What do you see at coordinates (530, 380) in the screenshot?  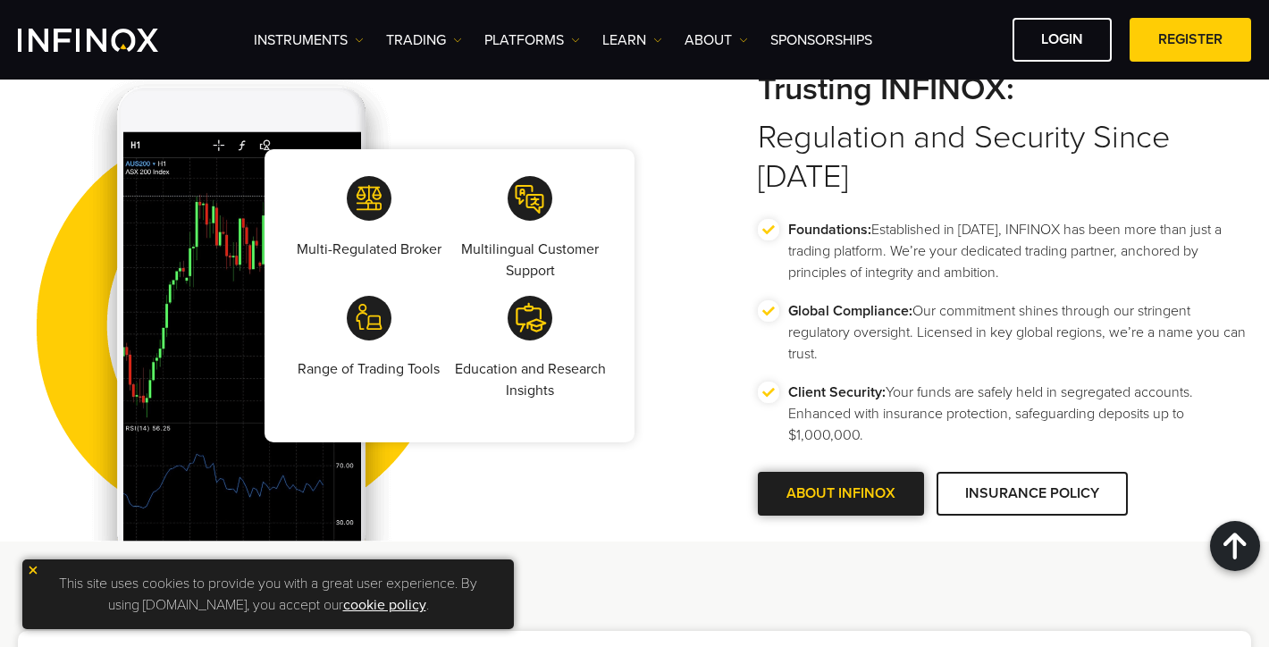 I see `p: Education and Research Insights` at bounding box center [530, 380].